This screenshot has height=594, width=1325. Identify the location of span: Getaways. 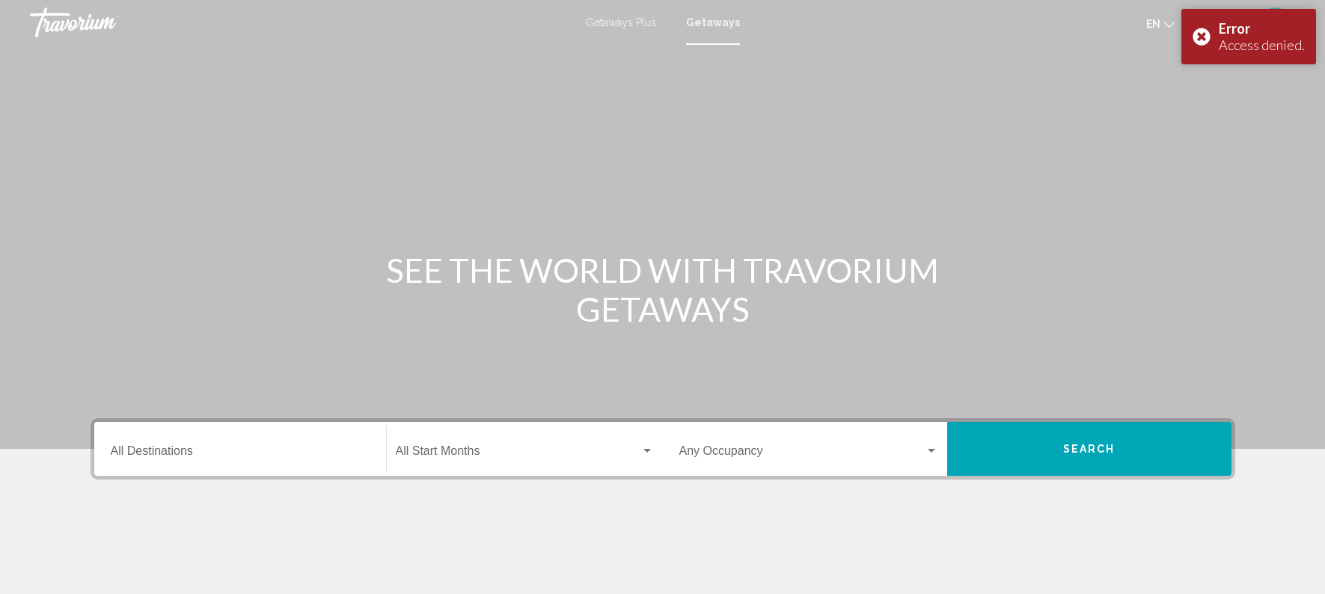
(713, 22).